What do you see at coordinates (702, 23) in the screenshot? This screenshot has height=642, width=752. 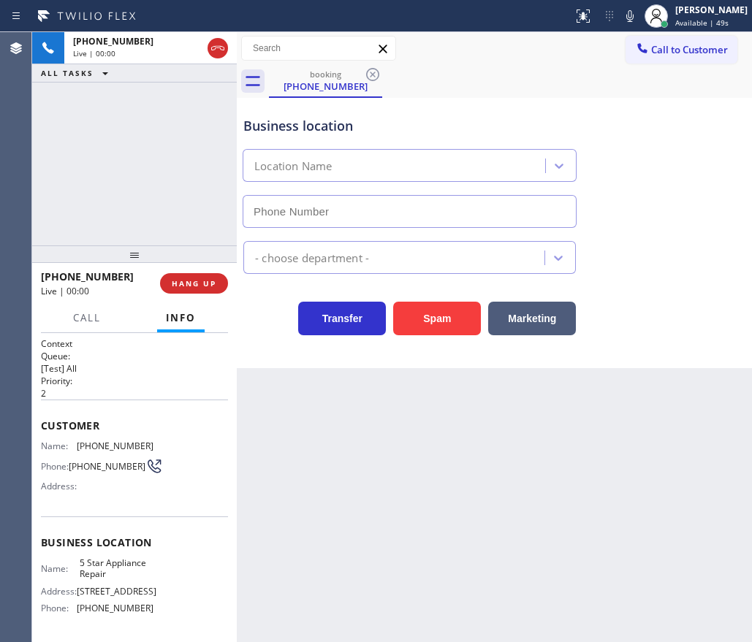 I see `span: Available | 49s` at bounding box center [702, 23].